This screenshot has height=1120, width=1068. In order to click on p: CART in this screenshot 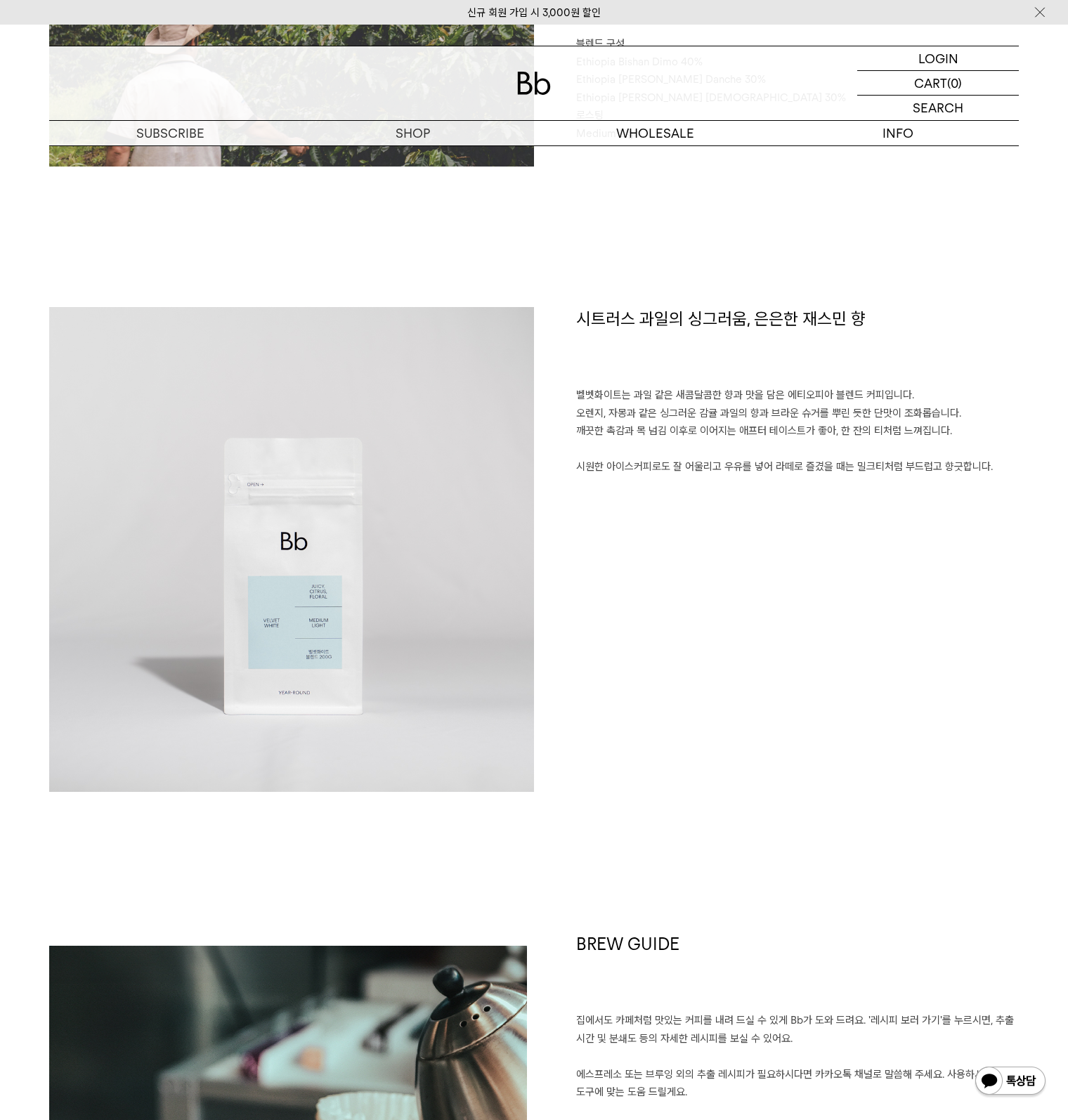, I will do `click(930, 83)`.